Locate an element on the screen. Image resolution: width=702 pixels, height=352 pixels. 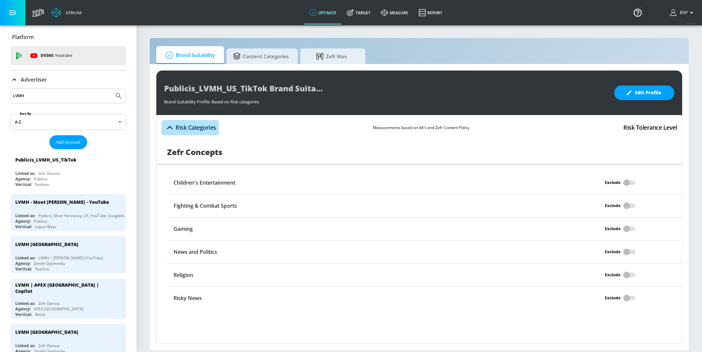
label: Sort By is located at coordinates (25, 113).